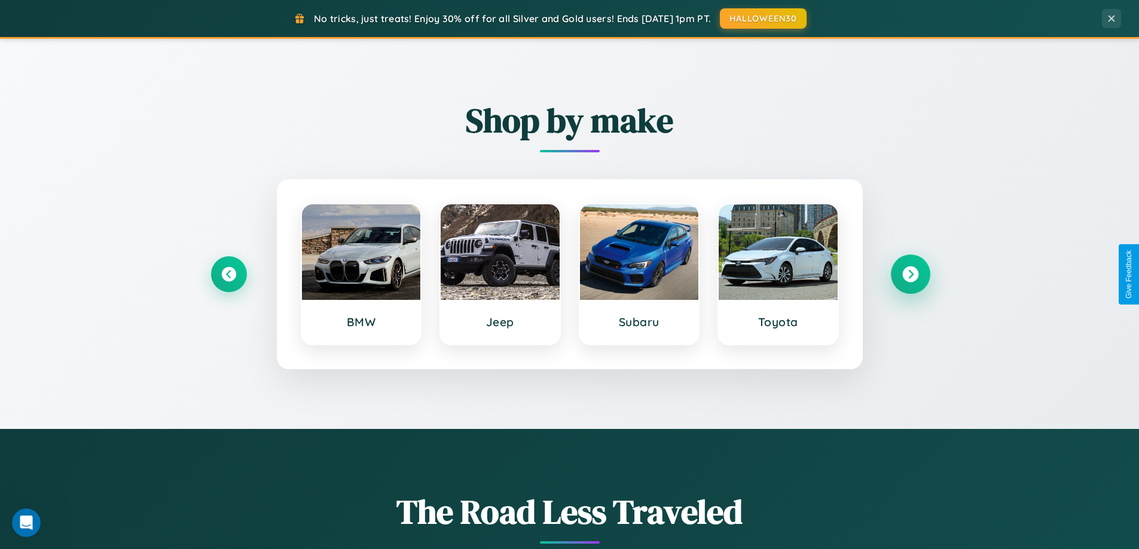 This screenshot has height=549, width=1139. What do you see at coordinates (570, 120) in the screenshot?
I see `h2: Shop by make` at bounding box center [570, 120].